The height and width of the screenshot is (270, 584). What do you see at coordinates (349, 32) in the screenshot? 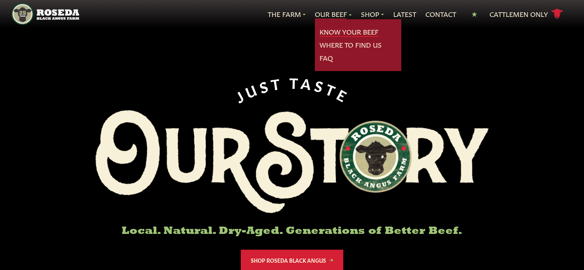
I see `a: Know Your Beef` at bounding box center [349, 32].